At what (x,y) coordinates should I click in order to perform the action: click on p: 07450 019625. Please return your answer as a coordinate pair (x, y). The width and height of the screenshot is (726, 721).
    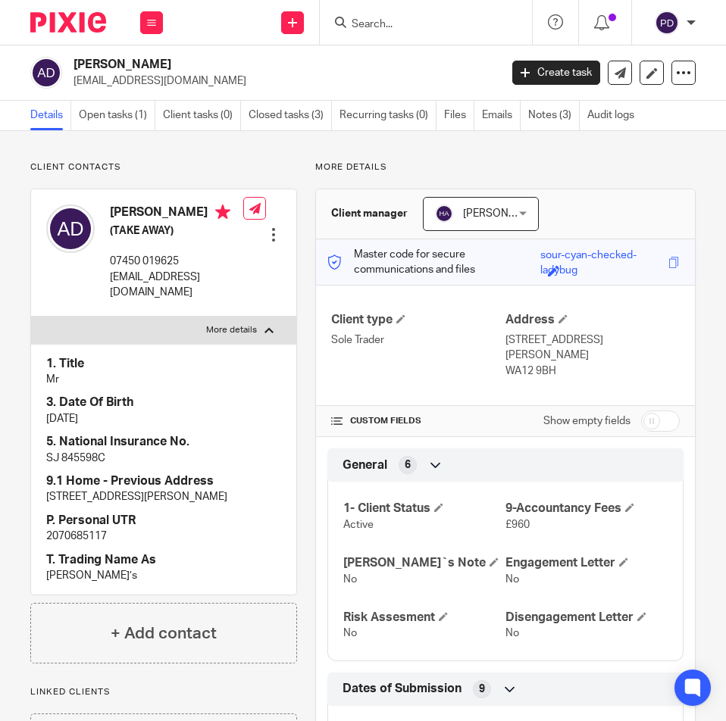
    Looking at the image, I should click on (177, 261).